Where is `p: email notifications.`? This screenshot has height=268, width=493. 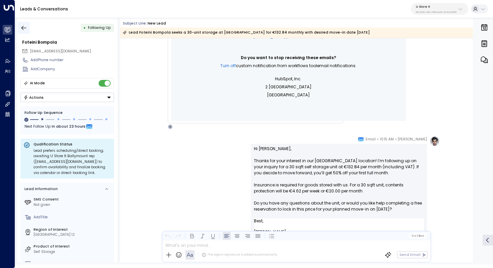 p: email notifications. is located at coordinates (288, 66).